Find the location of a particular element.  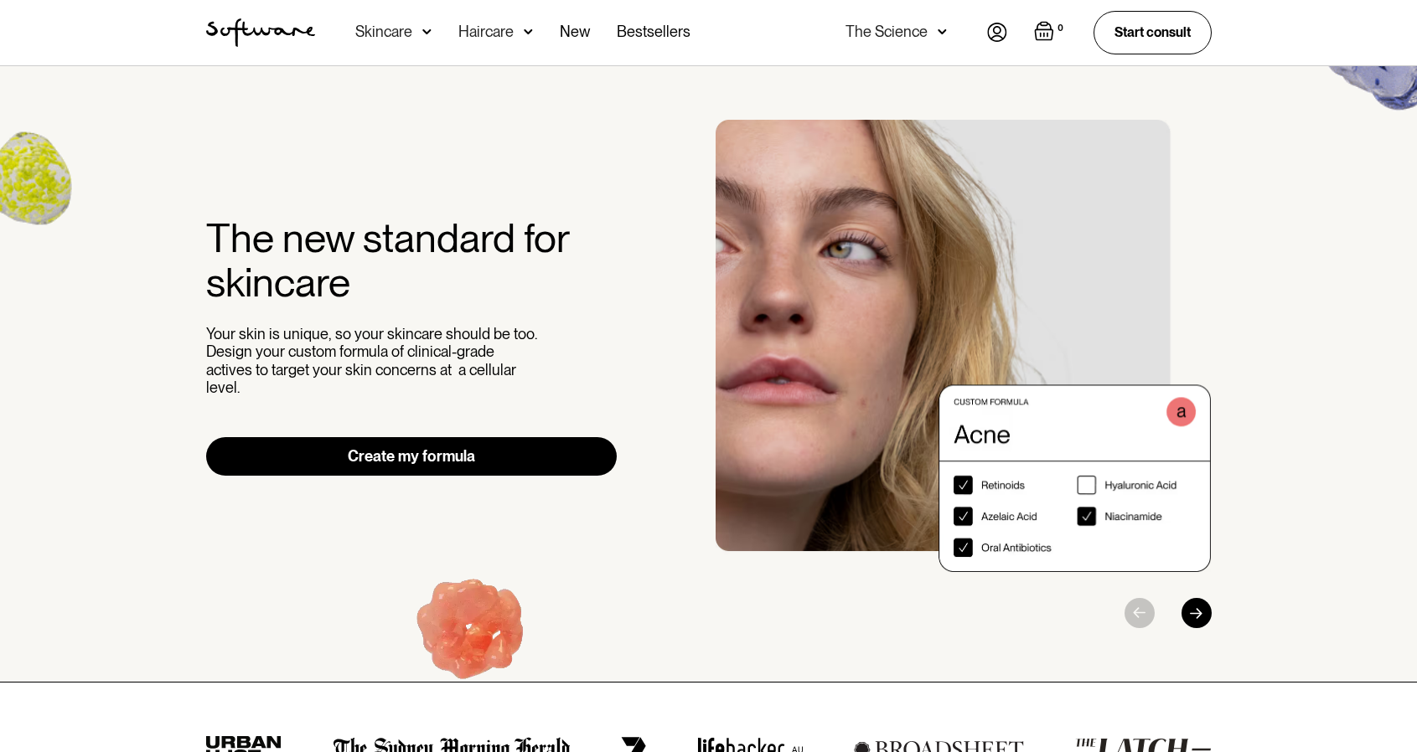

a: Start consult is located at coordinates (1152, 32).